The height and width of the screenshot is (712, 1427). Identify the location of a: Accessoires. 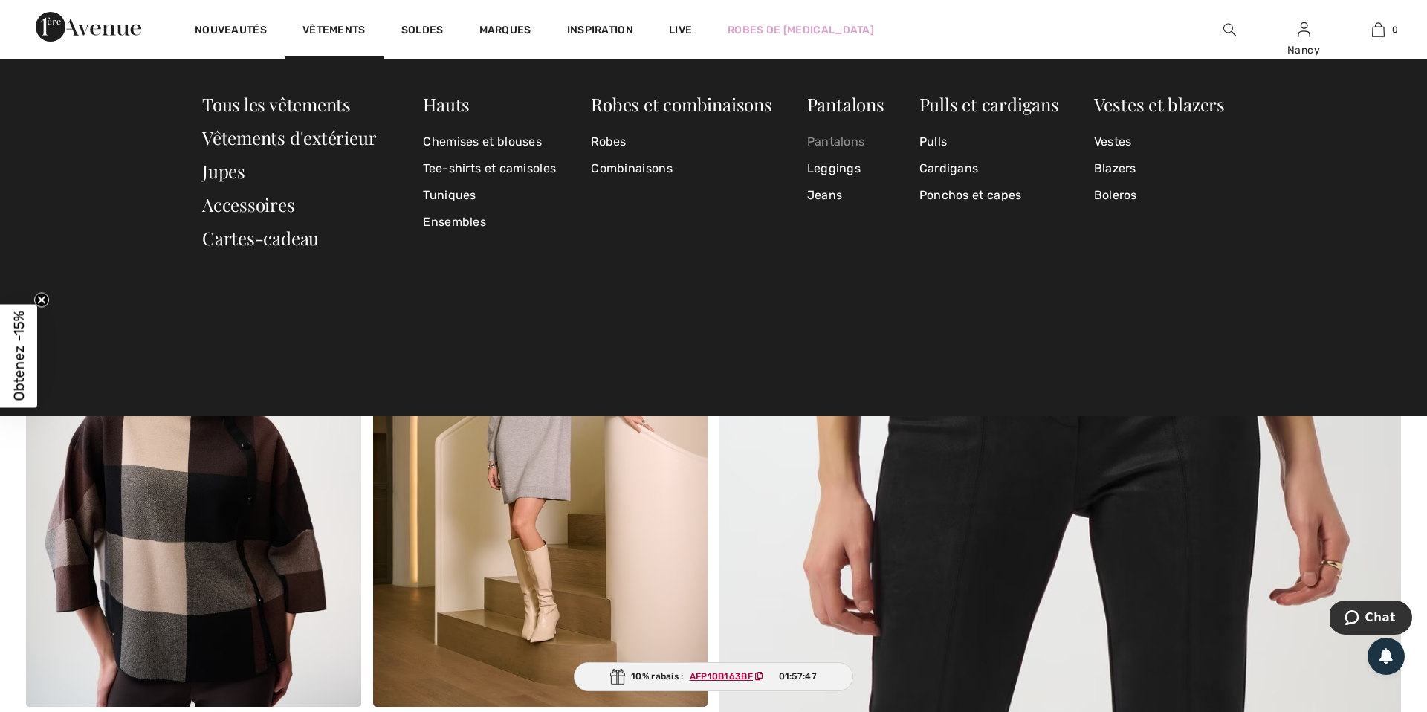
(248, 204).